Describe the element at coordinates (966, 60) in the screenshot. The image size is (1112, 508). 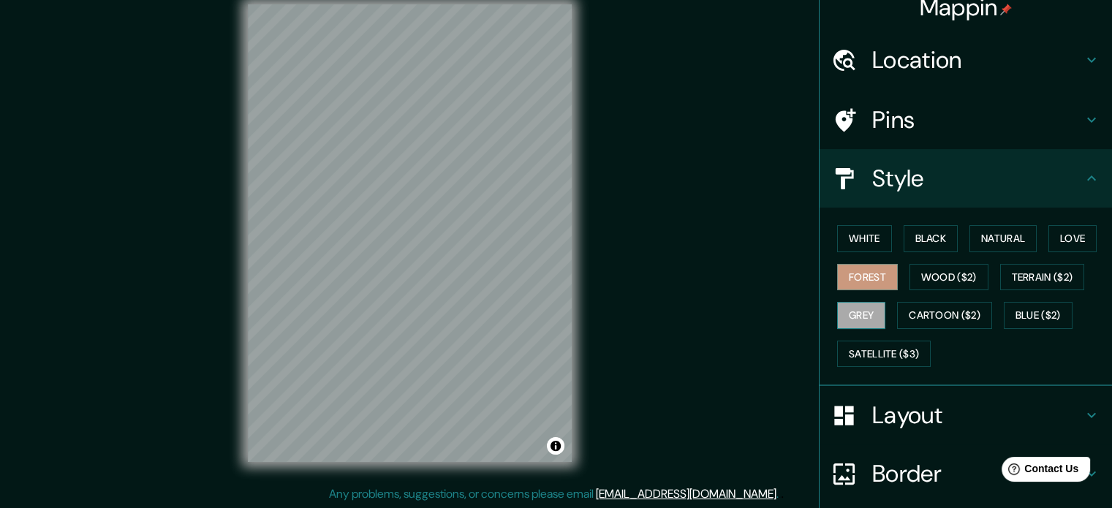
I see `div: Location` at that location.